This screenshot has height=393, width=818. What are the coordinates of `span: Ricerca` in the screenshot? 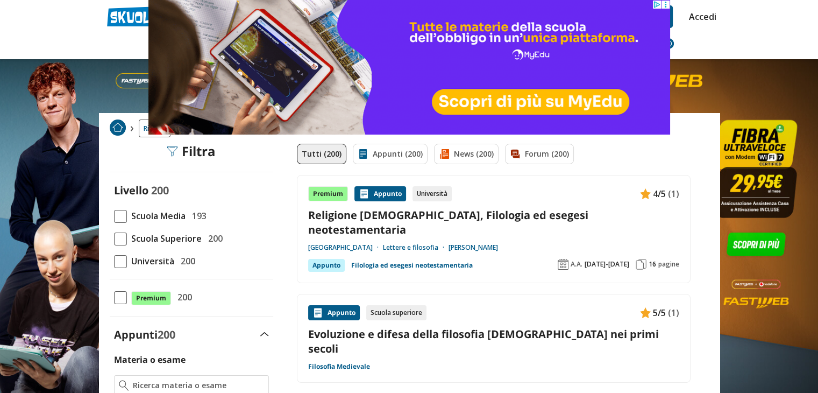 It's located at (154, 128).